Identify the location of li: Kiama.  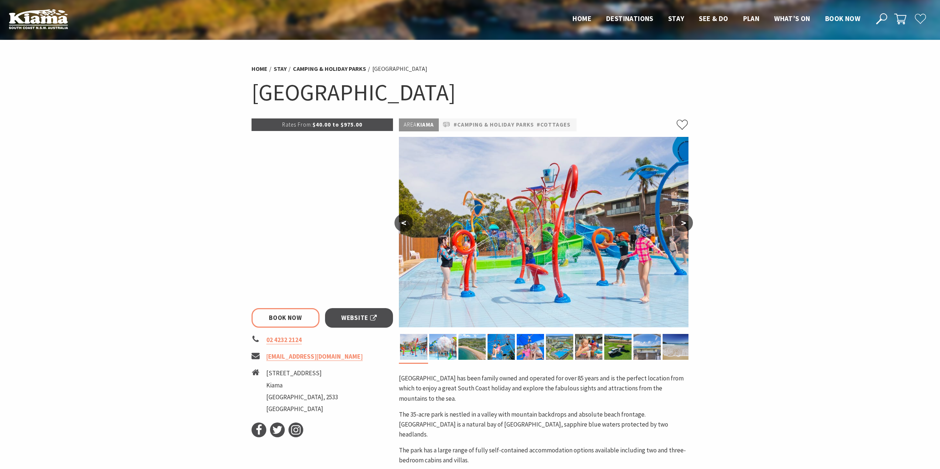
(302, 386).